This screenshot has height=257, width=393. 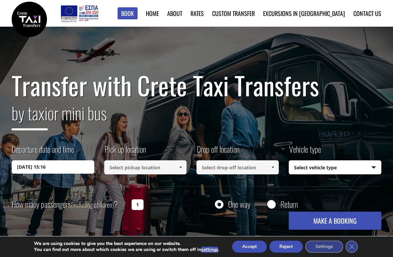 I want to click on a: Contact us, so click(x=367, y=13).